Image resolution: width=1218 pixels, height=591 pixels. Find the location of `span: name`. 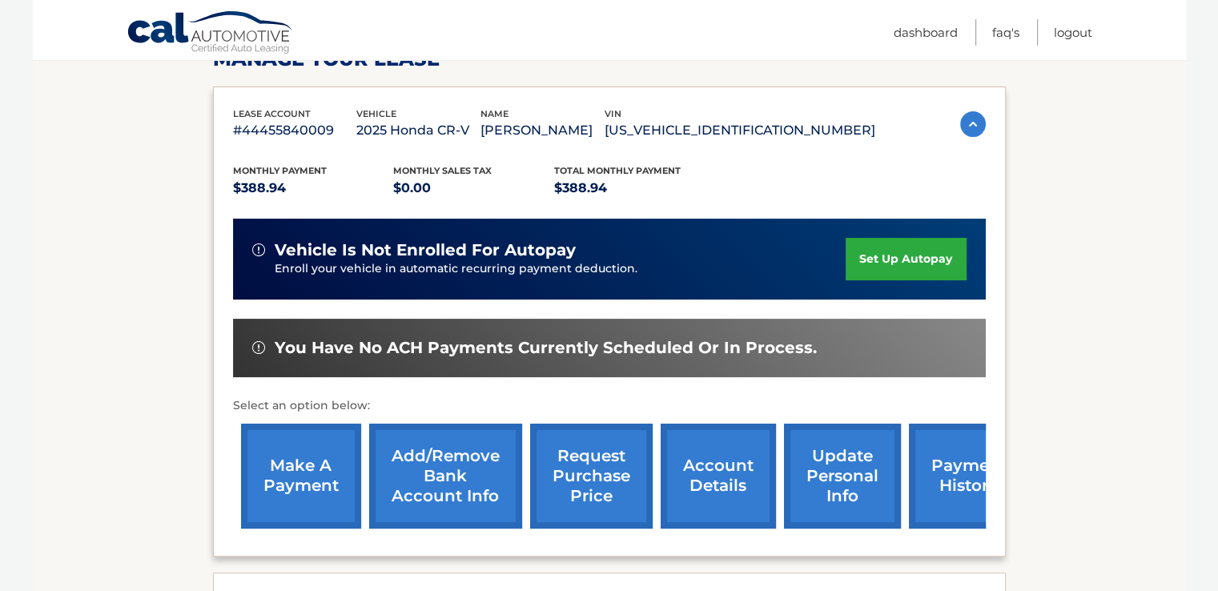

span: name is located at coordinates (494, 114).